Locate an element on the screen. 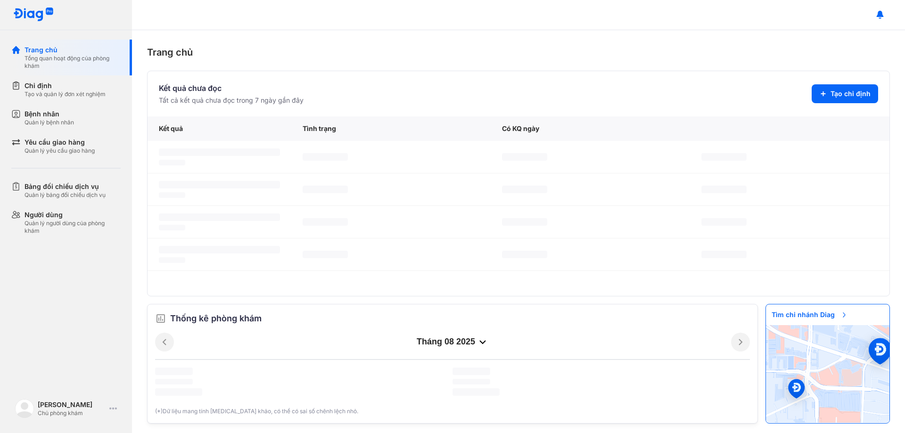  div: Tạo và quản lý đơn xét nghiệm is located at coordinates (65, 94).